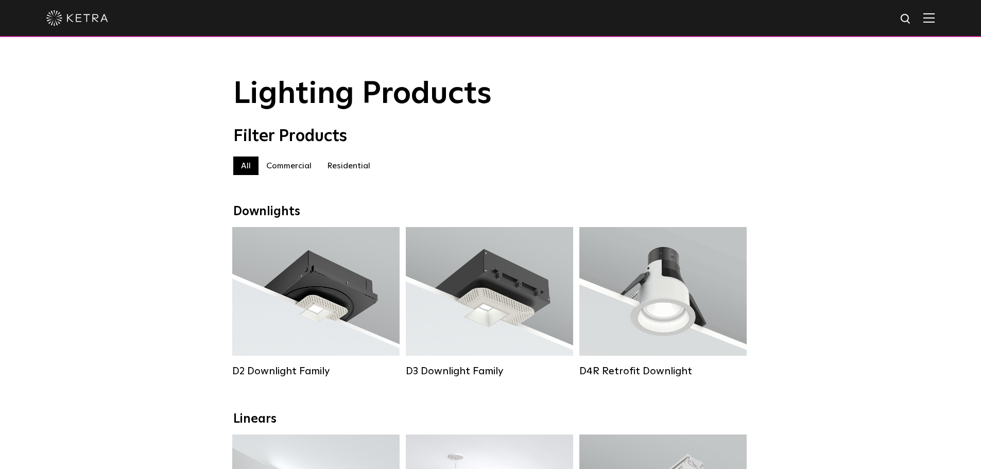 Image resolution: width=981 pixels, height=469 pixels. Describe the element at coordinates (663, 371) in the screenshot. I see `div: D4R Retrofit Downlight` at that location.